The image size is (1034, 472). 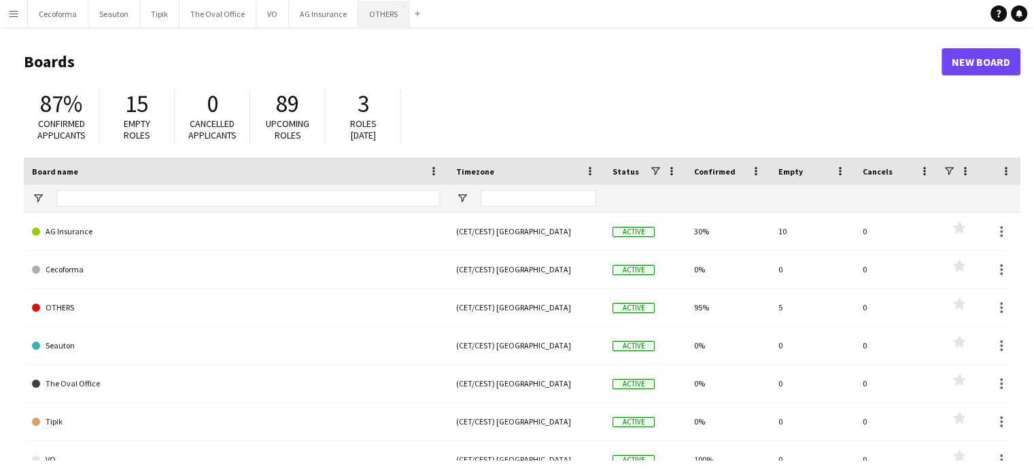 I want to click on a: The Oval Office, so click(x=236, y=384).